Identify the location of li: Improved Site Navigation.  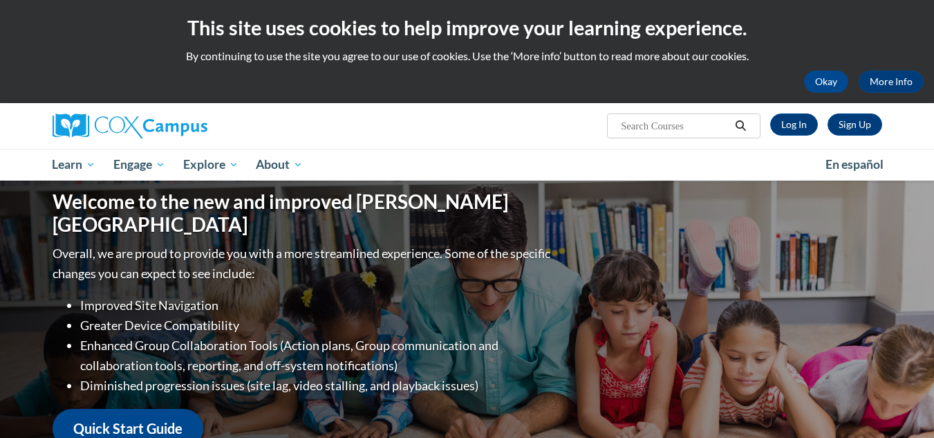
(317, 305).